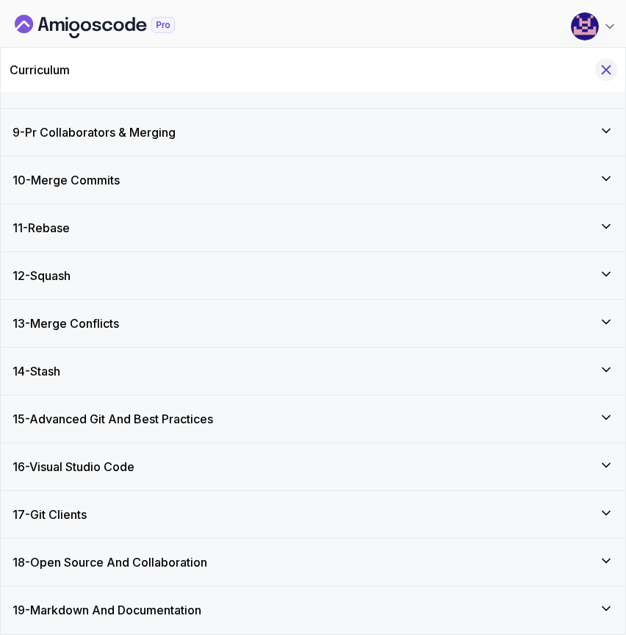  Describe the element at coordinates (112, 26) in the screenshot. I see `a: Dashboard` at that location.